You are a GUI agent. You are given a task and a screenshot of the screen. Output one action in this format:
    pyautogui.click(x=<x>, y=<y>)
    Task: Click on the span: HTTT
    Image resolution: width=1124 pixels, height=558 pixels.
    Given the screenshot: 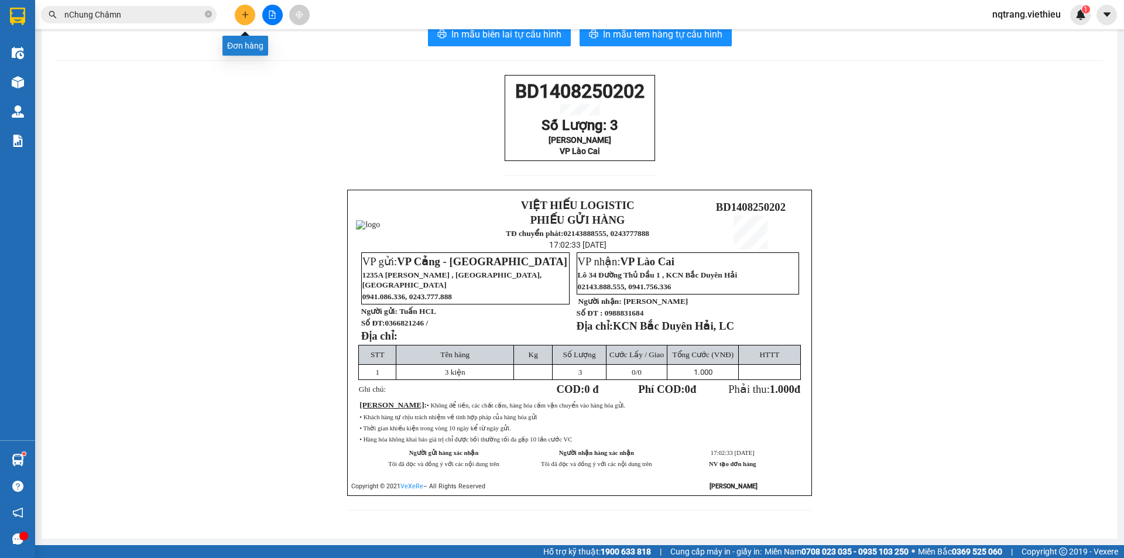 What is the action you would take?
    pyautogui.click(x=769, y=354)
    